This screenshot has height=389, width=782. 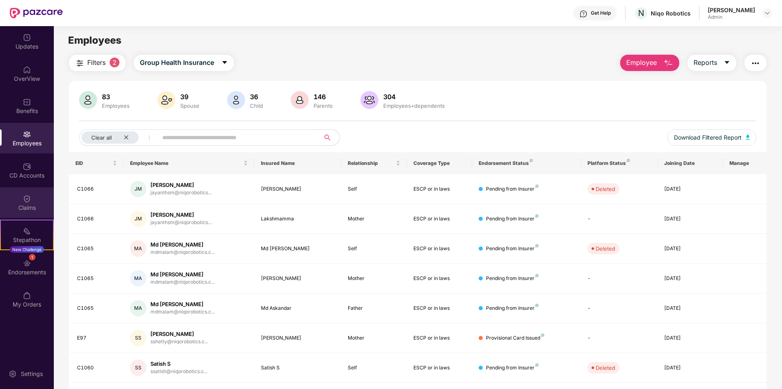 I want to click on span: Reports, so click(x=706, y=62).